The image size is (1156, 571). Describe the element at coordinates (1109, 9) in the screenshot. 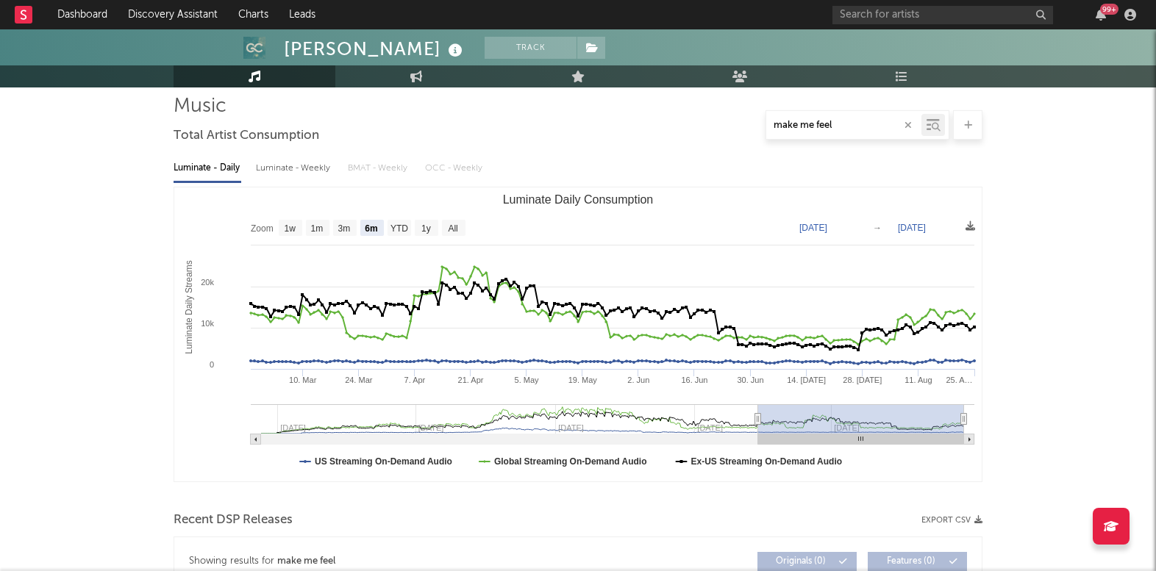

I see `div: 99 +` at that location.